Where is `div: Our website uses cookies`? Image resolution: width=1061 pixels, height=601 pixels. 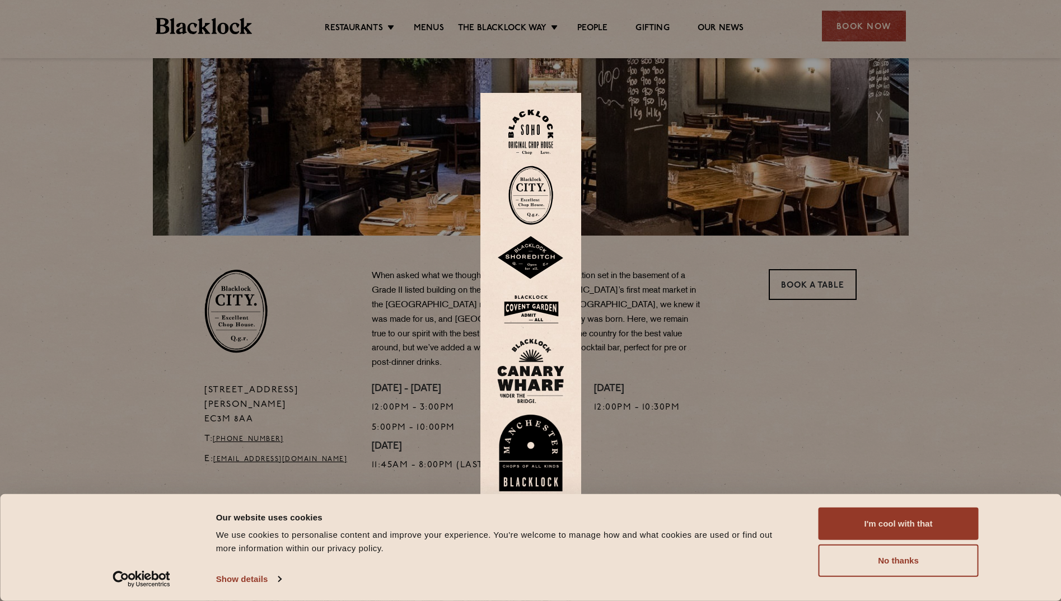
div: Our website uses cookies is located at coordinates (504, 517).